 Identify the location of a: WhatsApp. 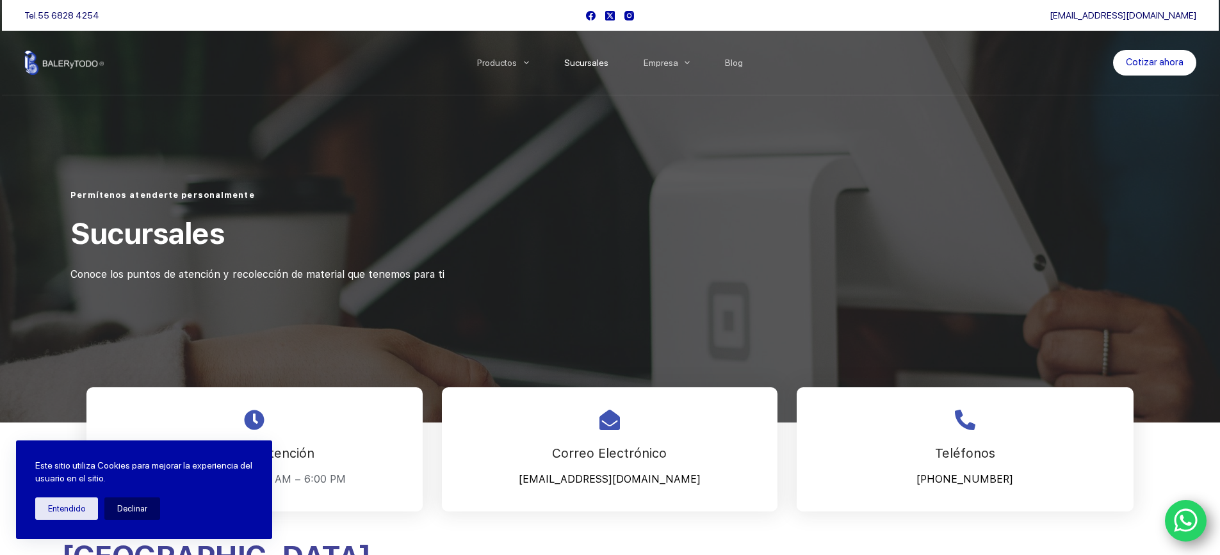
(1186, 521).